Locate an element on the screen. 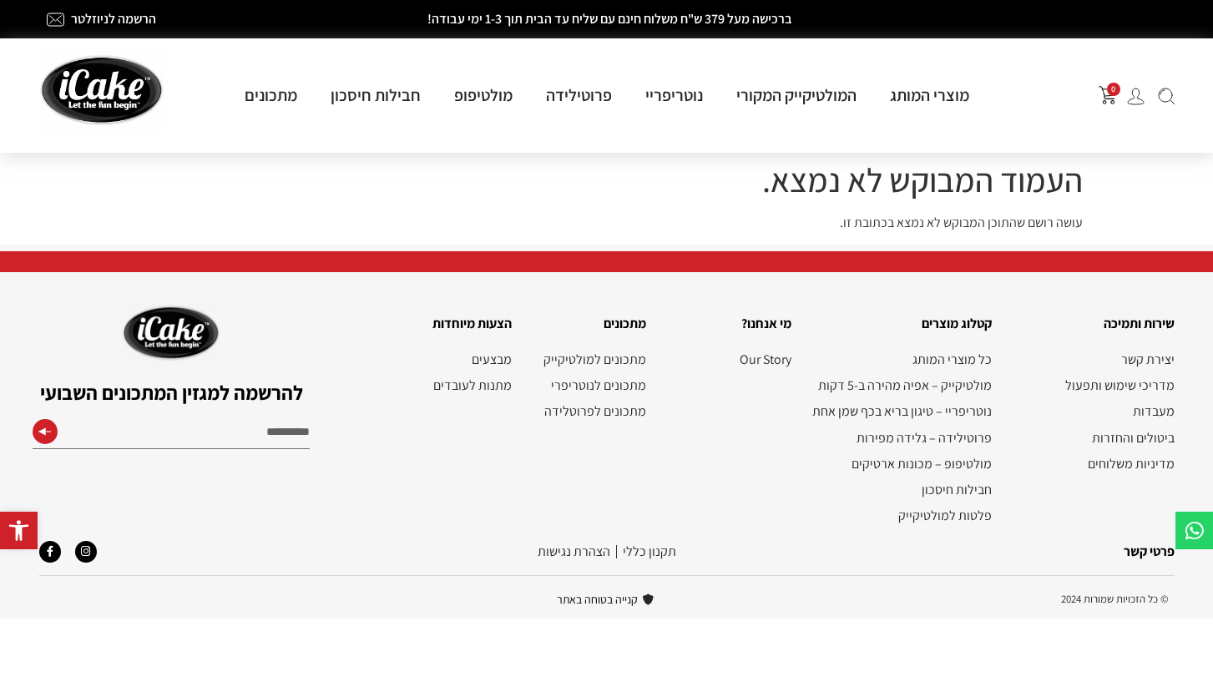 This screenshot has width=1213, height=687. span: קנייה בטוחה באתר is located at coordinates (600, 600).